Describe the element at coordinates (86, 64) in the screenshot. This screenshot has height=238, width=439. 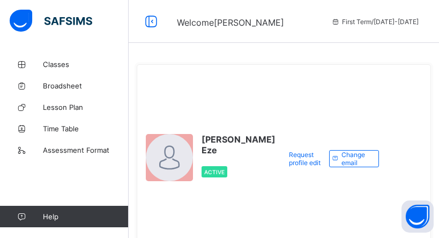
I see `span: Classes` at that location.